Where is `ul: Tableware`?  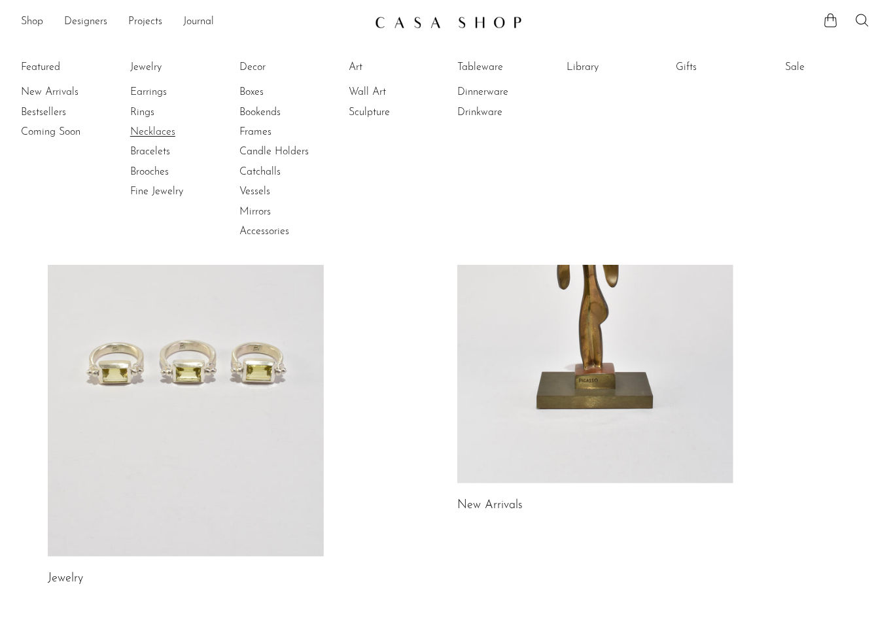
ul: Tableware is located at coordinates (507, 90).